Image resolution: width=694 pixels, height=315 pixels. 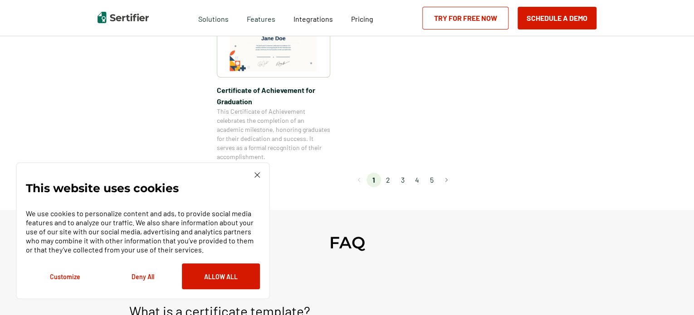 What do you see at coordinates (221, 276) in the screenshot?
I see `button: Allow All` at bounding box center [221, 276].